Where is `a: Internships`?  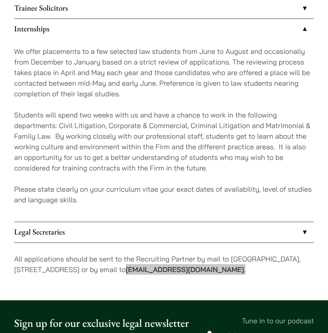
a: Internships is located at coordinates (164, 29).